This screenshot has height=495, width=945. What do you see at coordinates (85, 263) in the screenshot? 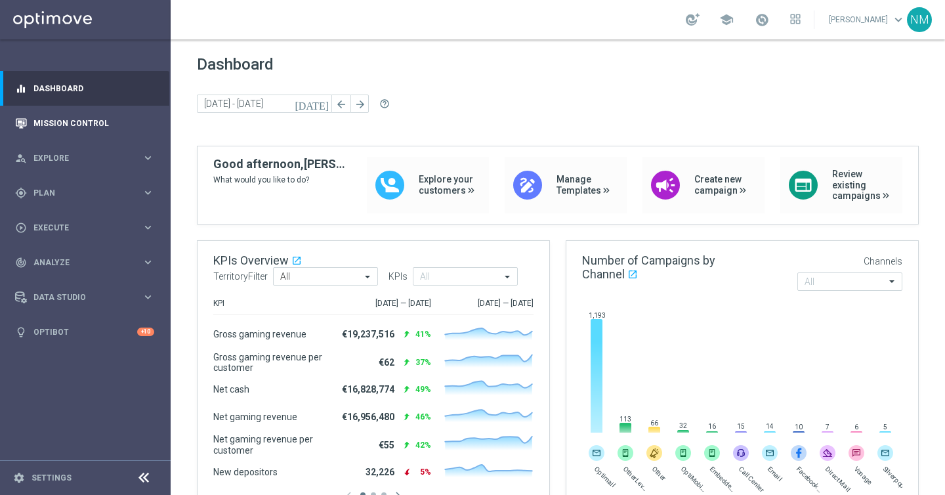
I see `button: track_changes Analyze keyboard_arrow_right` at bounding box center [85, 263].